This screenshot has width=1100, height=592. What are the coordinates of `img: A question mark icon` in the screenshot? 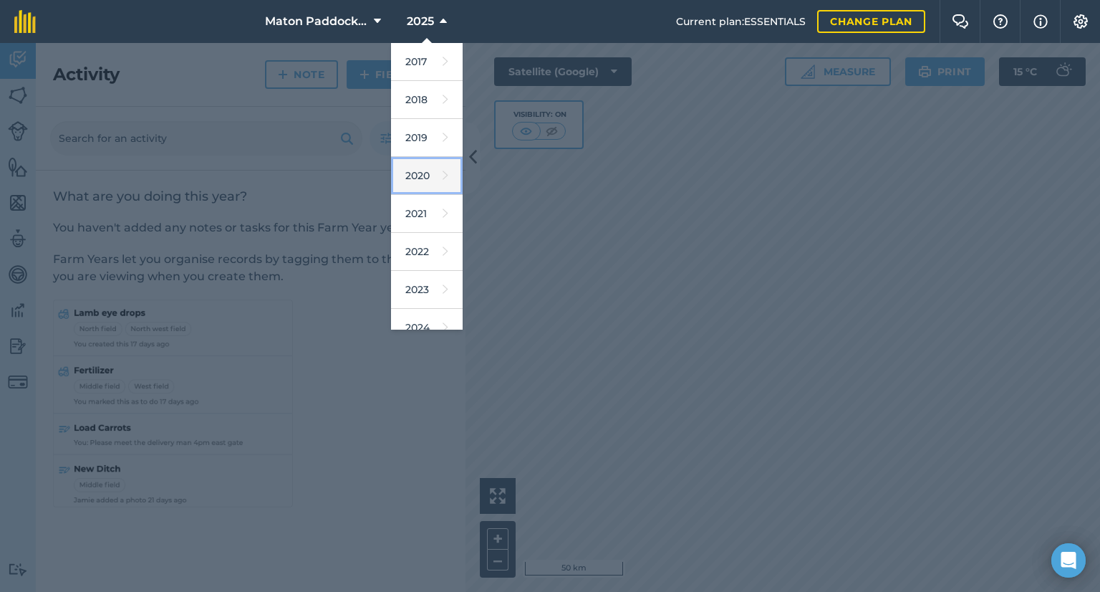 It's located at (1001, 21).